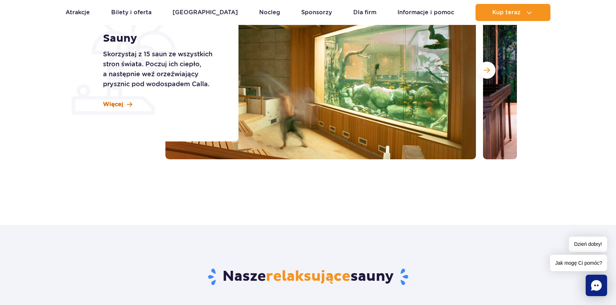 The height and width of the screenshot is (305, 616). Describe the element at coordinates (426, 12) in the screenshot. I see `a: Informacje i pomoc` at that location.